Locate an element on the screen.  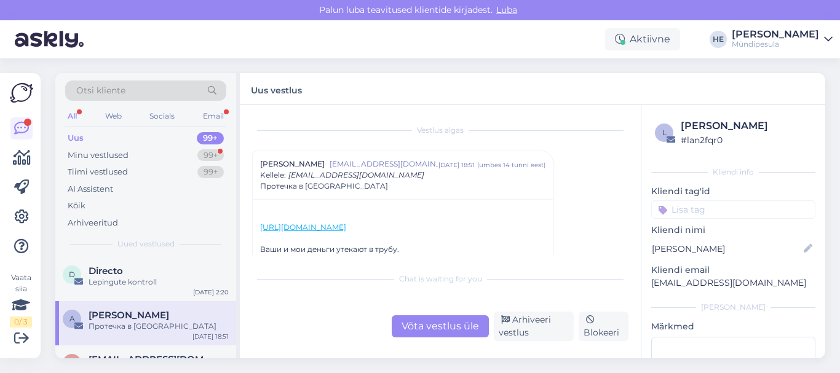
div: Kliendi info is located at coordinates (733, 172).